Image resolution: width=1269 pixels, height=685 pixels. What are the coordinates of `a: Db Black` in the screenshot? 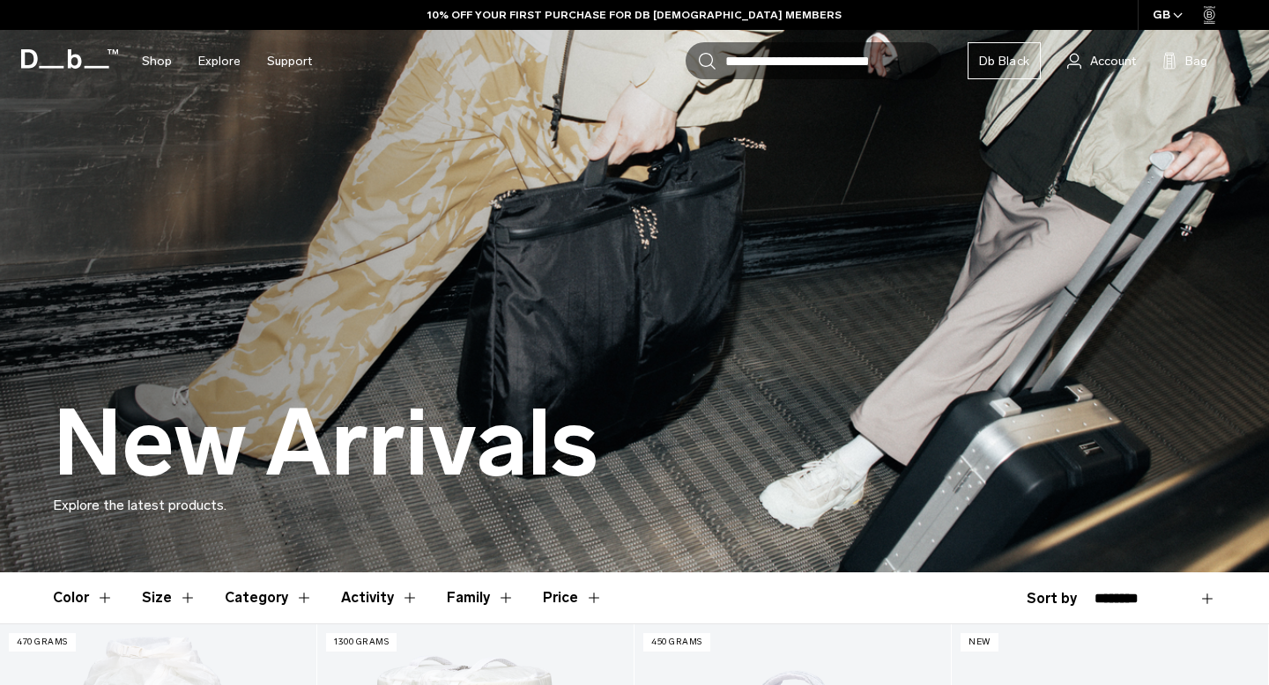 It's located at (1003, 61).